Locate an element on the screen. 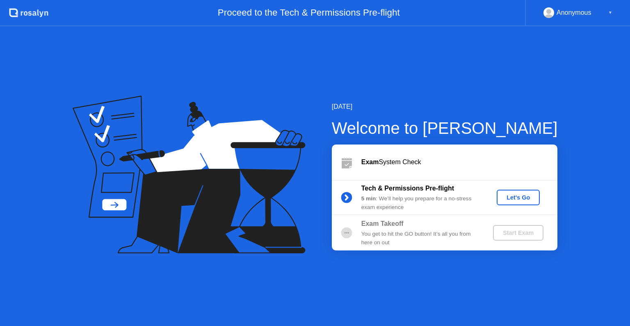 The height and width of the screenshot is (326, 630). b: Tech & Permissions Pre-flight is located at coordinates (408, 188).